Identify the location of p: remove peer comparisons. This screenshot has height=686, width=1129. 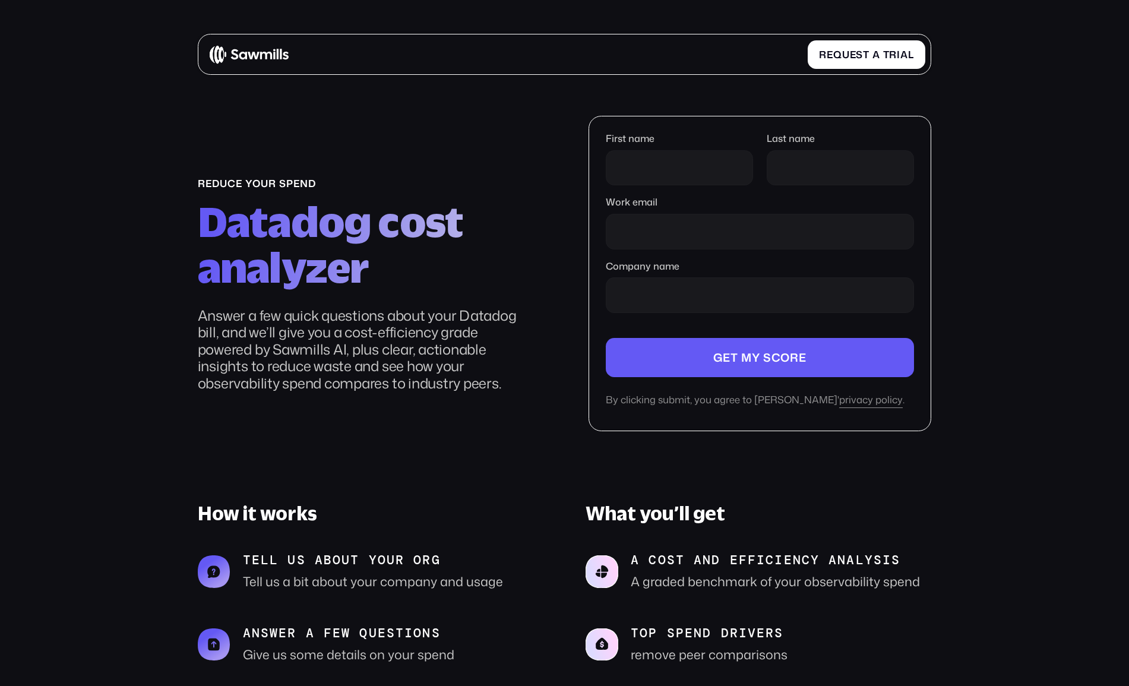
(709, 655).